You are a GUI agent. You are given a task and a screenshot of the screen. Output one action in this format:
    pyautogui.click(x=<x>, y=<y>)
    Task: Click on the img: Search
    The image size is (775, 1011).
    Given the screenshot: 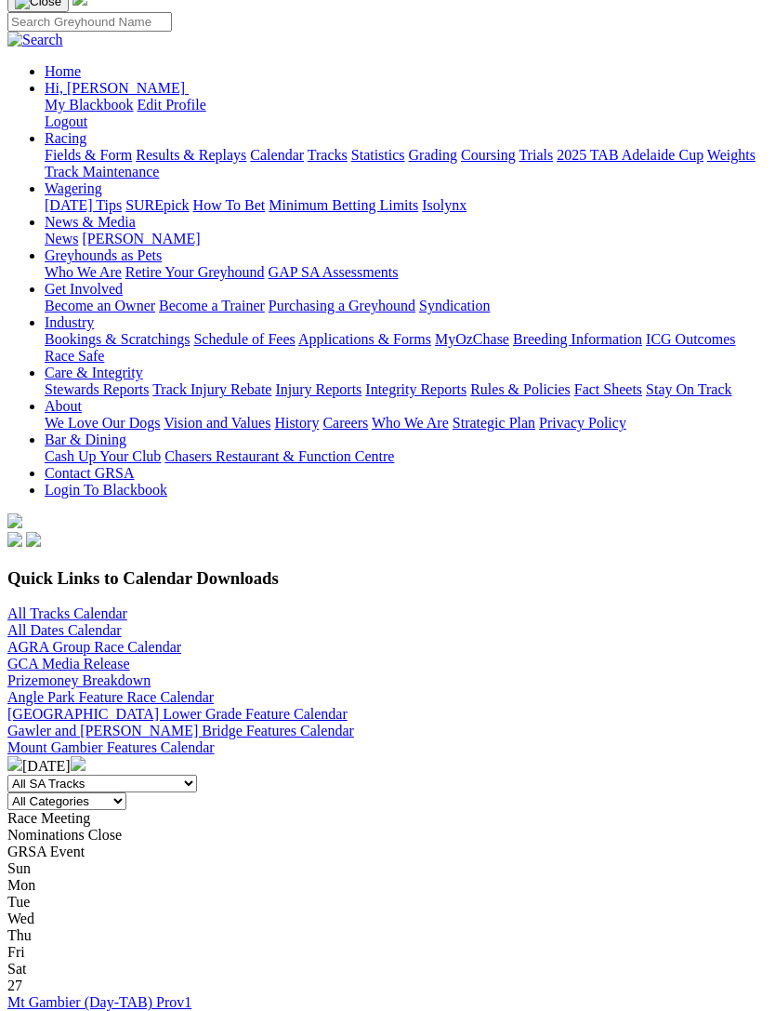 What is the action you would take?
    pyautogui.click(x=35, y=40)
    